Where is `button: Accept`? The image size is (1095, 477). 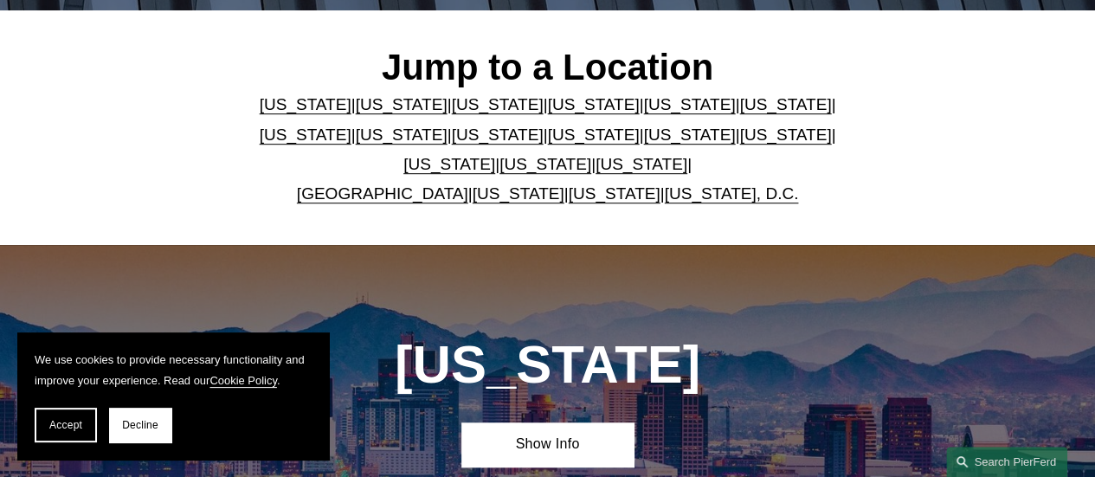 button: Accept is located at coordinates (66, 425).